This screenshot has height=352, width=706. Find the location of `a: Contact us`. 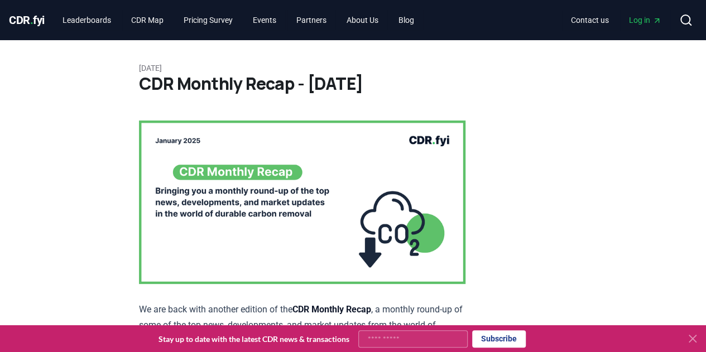

a: Contact us is located at coordinates (590, 20).